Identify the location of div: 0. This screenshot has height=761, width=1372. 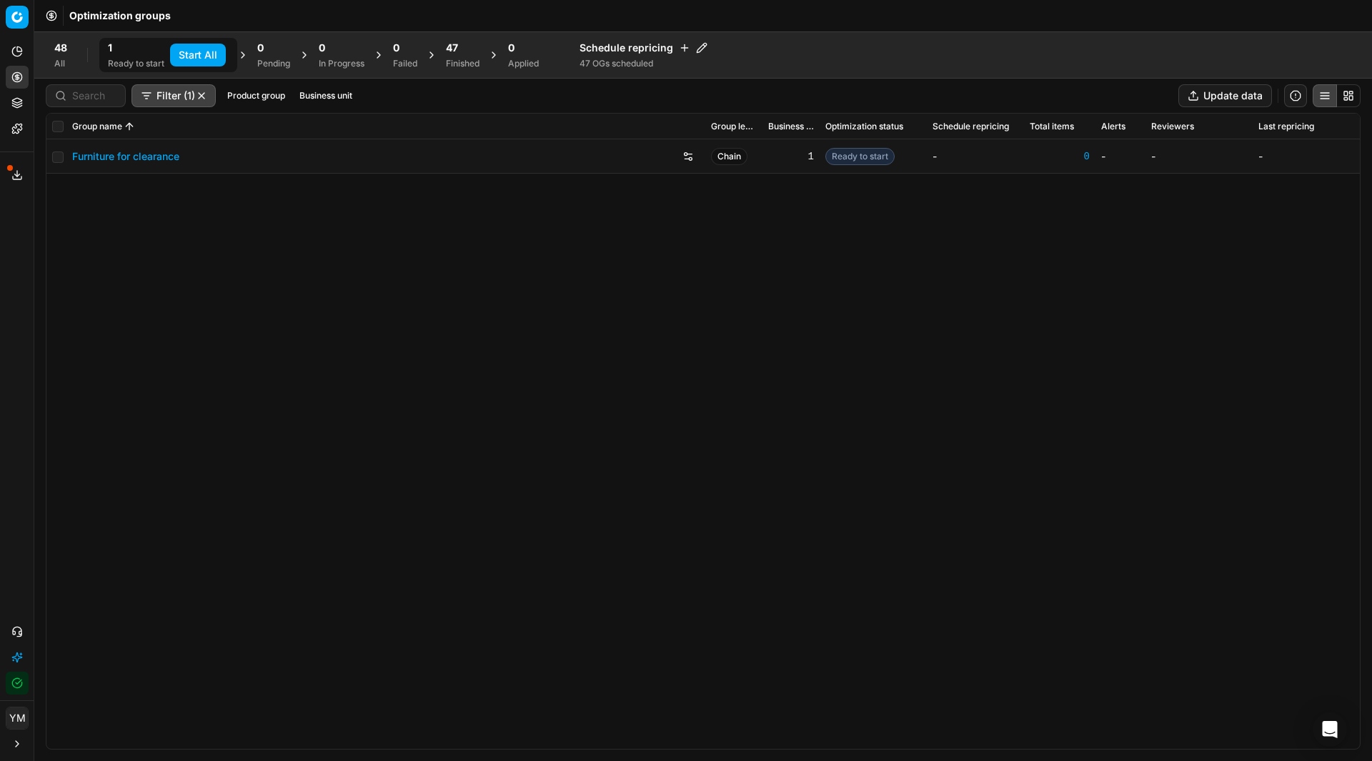
(1060, 156).